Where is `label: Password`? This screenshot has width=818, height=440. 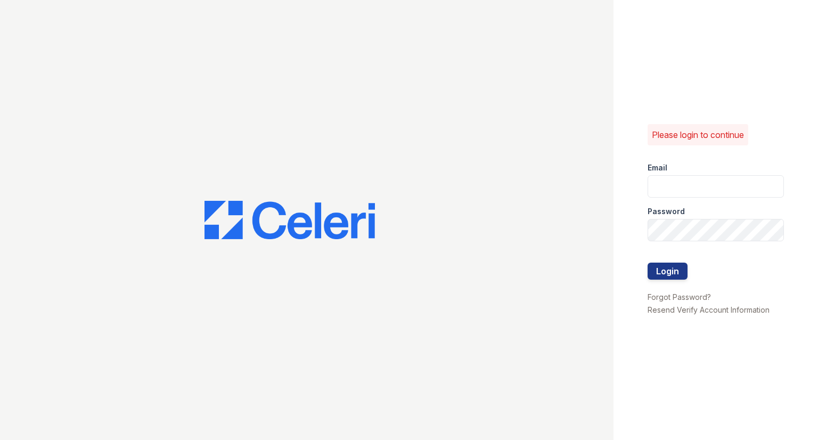 label: Password is located at coordinates (666, 211).